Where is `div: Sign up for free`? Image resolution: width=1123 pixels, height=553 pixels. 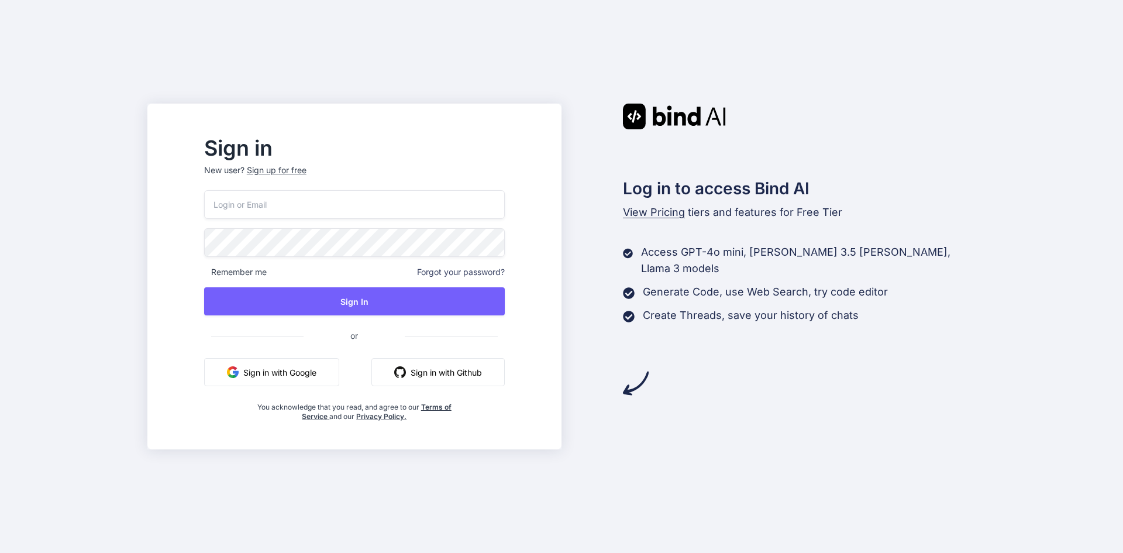
div: Sign up for free is located at coordinates (277, 170).